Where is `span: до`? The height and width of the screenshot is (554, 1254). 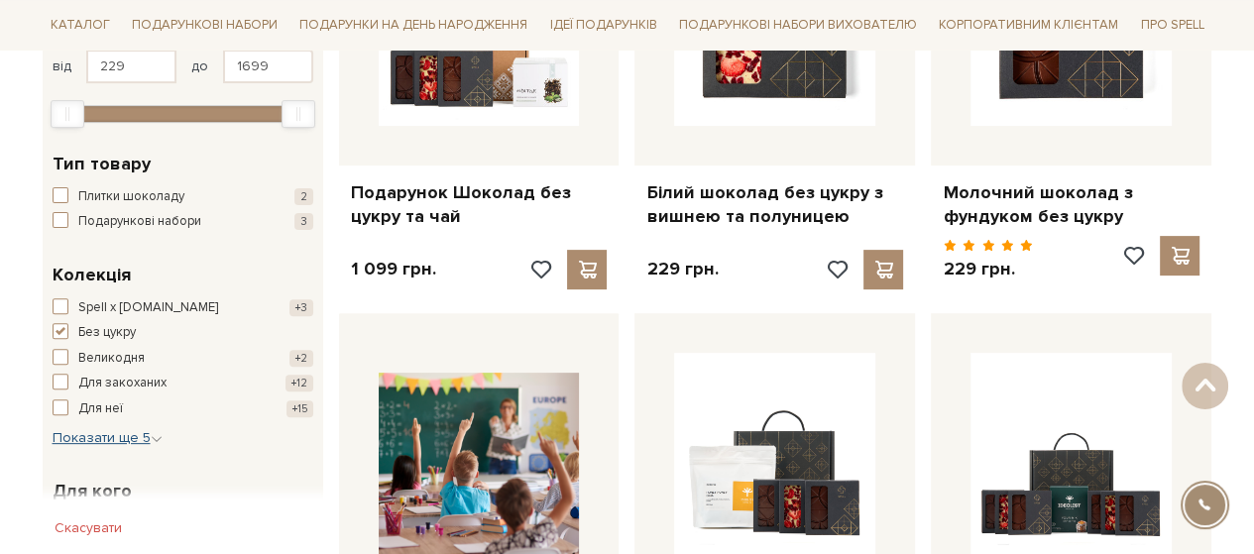 span: до is located at coordinates (199, 66).